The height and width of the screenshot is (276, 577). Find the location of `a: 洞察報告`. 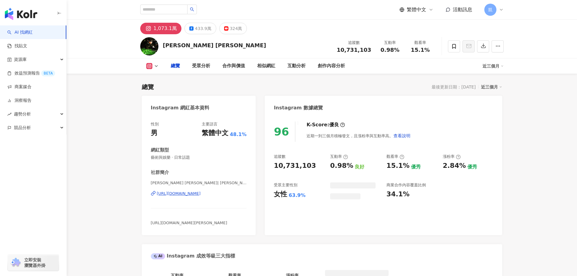

a: 洞察報告 is located at coordinates (19, 100).